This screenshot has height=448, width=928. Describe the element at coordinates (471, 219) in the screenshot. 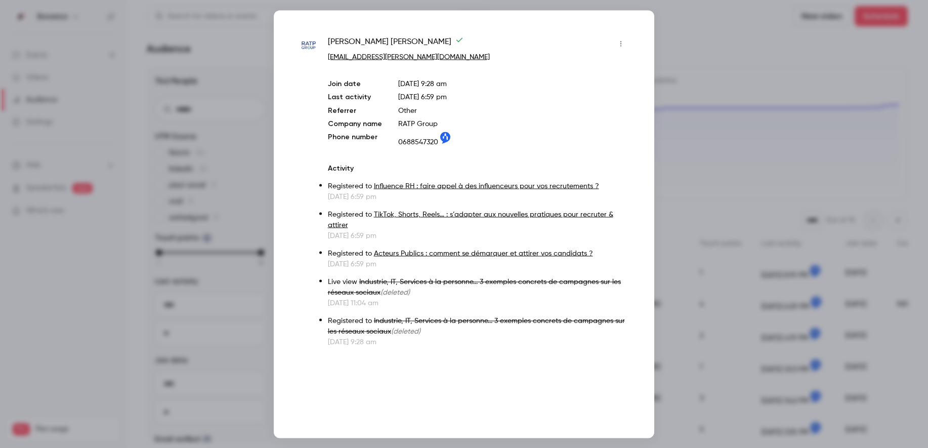

I see `a: TikTok, Shorts, Reels… : s’adapter aux nouvelles pratiques pour recruter & attirer` at that location.